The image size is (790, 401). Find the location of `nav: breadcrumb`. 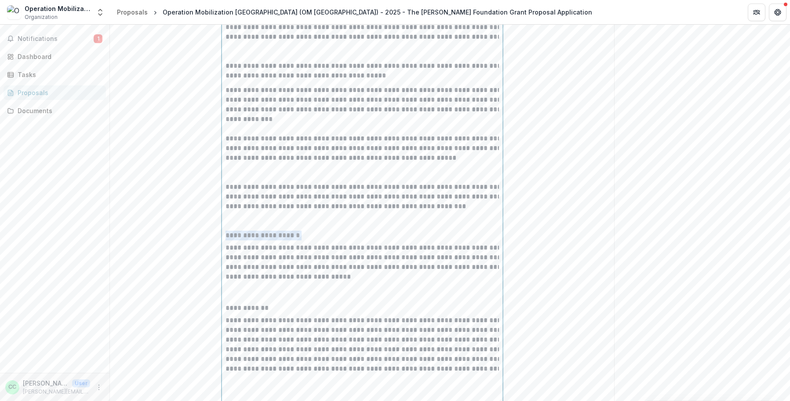

nav: breadcrumb is located at coordinates (354, 12).